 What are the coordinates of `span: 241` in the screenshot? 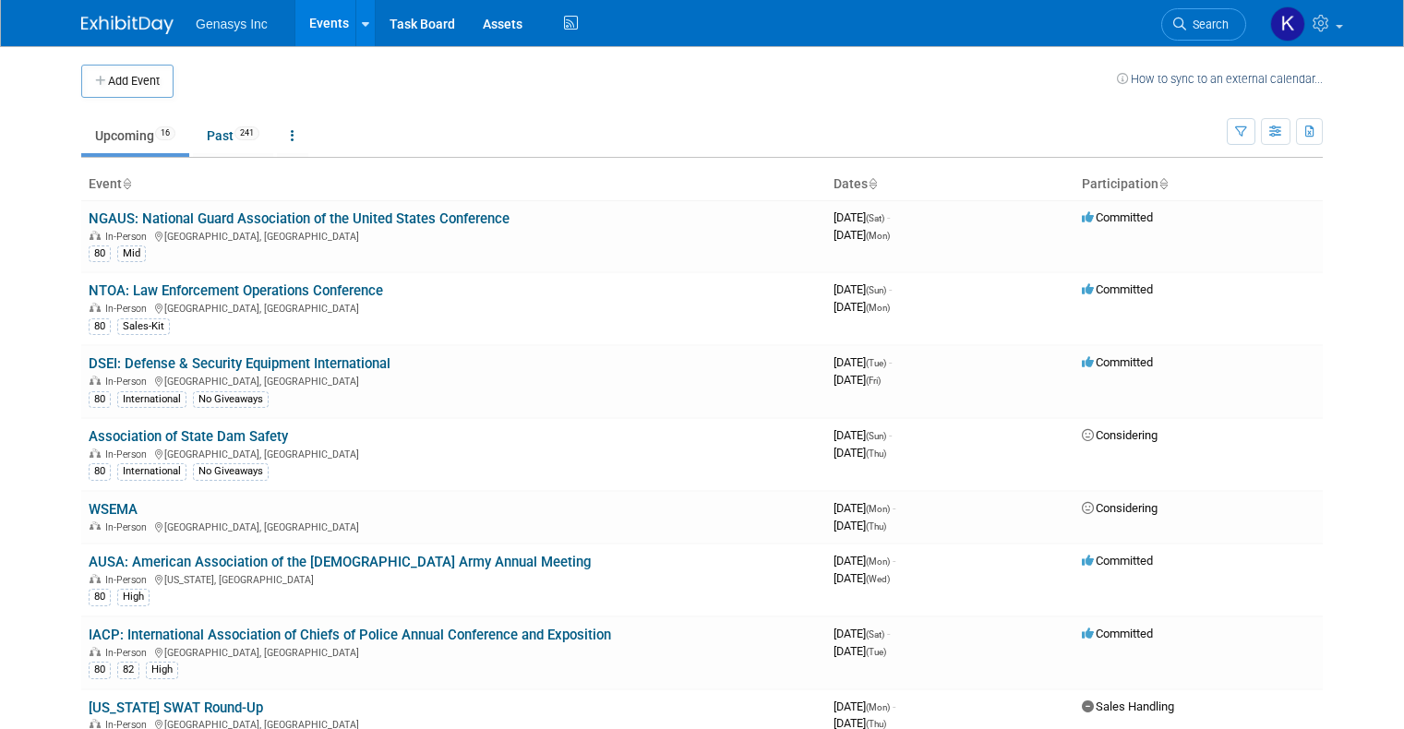 It's located at (246, 133).